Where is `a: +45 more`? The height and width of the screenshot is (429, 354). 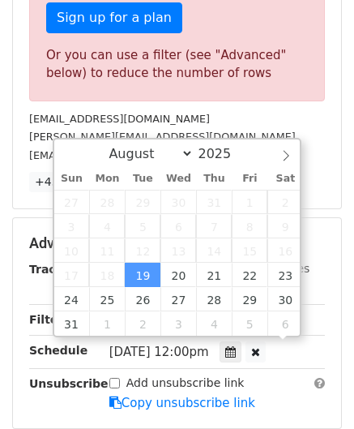 a: +45 more is located at coordinates (63, 182).